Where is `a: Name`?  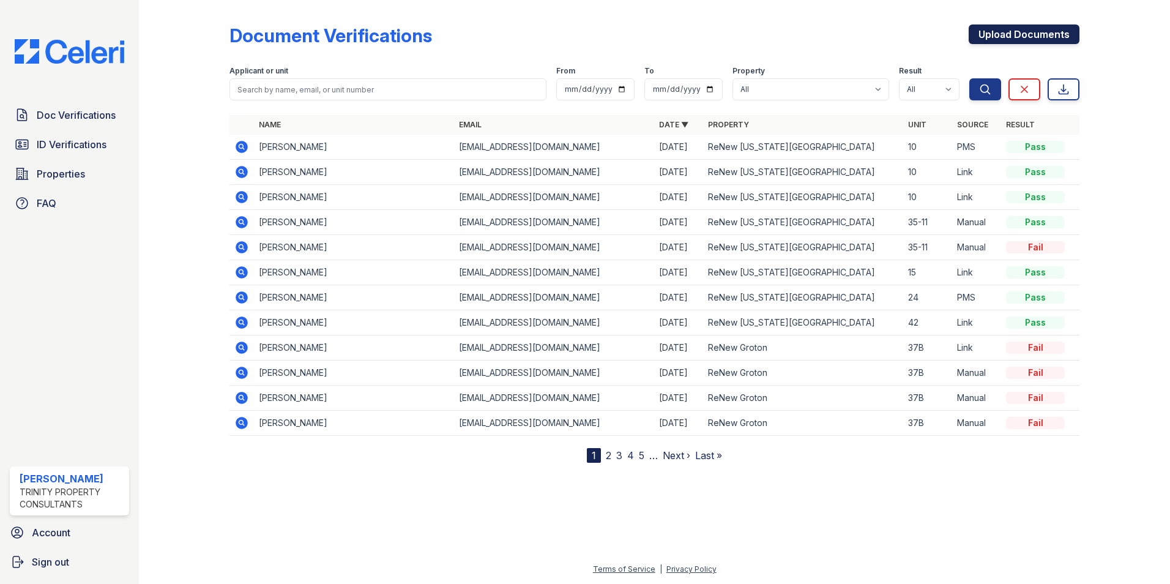
a: Name is located at coordinates (270, 124).